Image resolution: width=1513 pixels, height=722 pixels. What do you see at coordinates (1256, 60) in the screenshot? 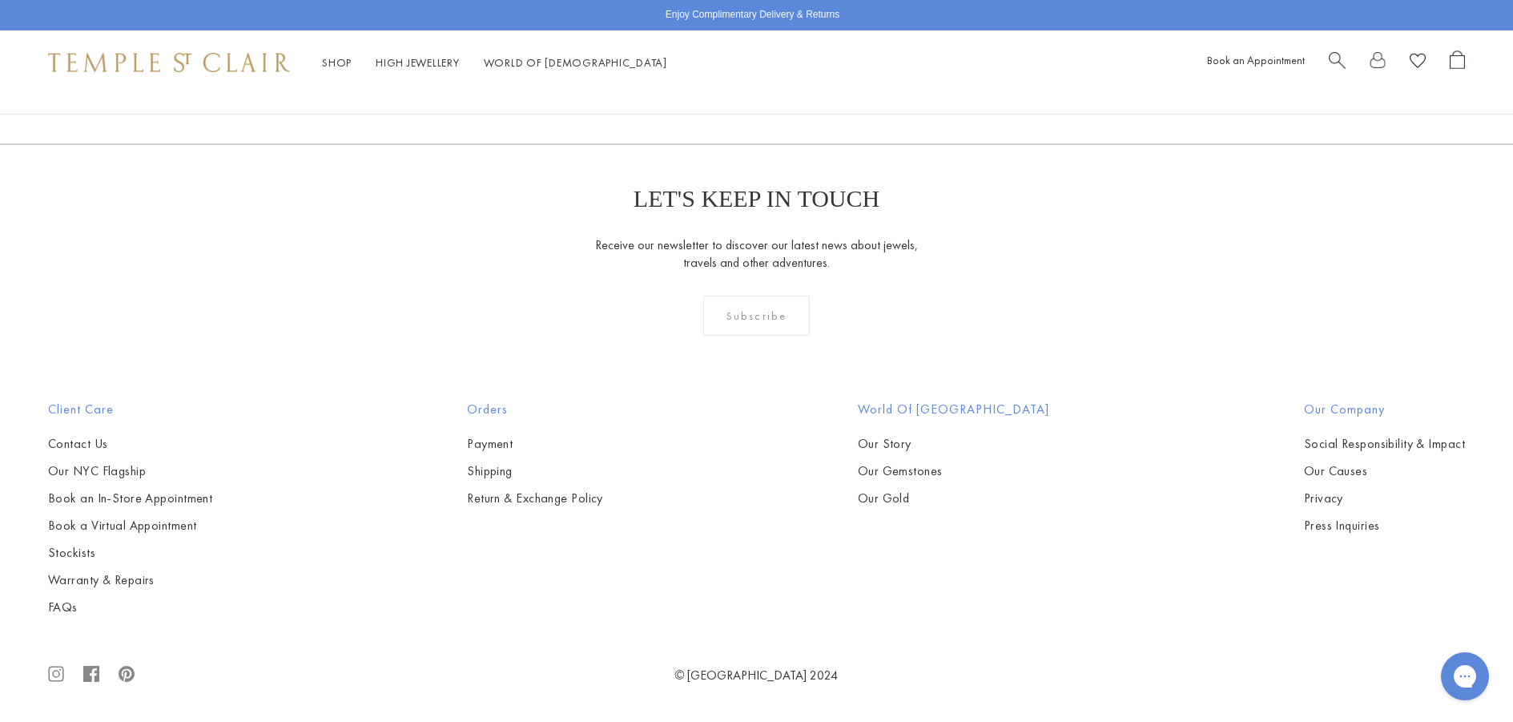
I see `a: Book an Appointment` at bounding box center [1256, 60].